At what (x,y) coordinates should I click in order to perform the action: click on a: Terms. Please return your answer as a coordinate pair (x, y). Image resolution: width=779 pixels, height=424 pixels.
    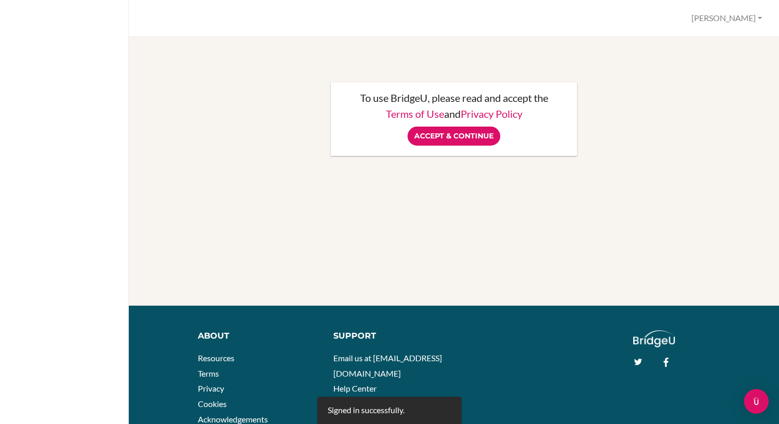
    Looking at the image, I should click on (208, 373).